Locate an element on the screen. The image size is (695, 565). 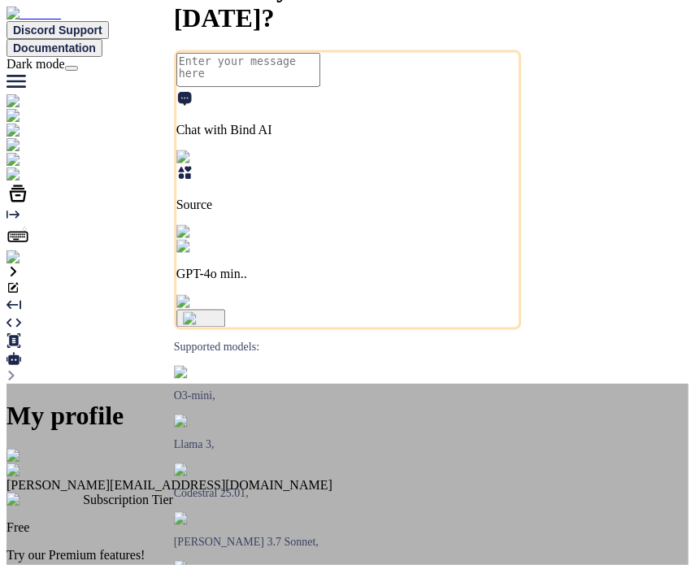
img: Pick Models is located at coordinates (215, 232).